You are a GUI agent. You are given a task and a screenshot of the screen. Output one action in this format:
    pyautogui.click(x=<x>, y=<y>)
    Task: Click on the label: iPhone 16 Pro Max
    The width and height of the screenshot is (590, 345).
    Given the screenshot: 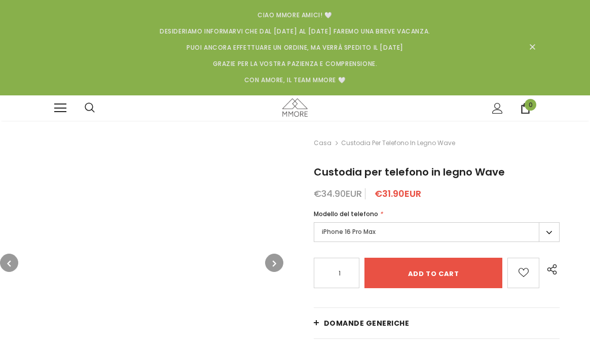 What is the action you would take?
    pyautogui.click(x=436, y=232)
    